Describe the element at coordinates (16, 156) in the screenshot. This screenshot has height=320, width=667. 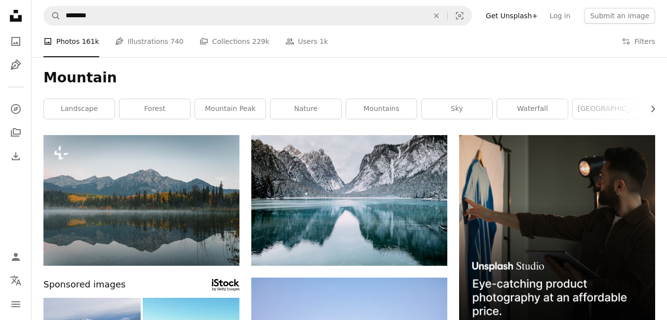
I see `a: Download History` at that location.